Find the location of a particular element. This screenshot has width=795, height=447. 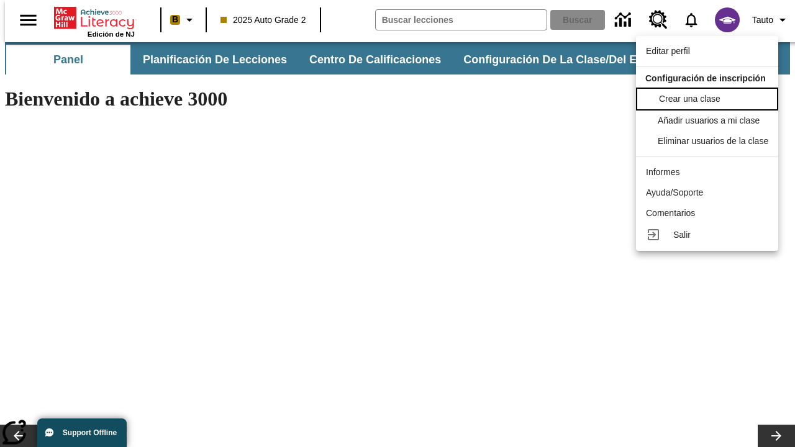

body: Máximo 600 caracteres is located at coordinates (93, 16).